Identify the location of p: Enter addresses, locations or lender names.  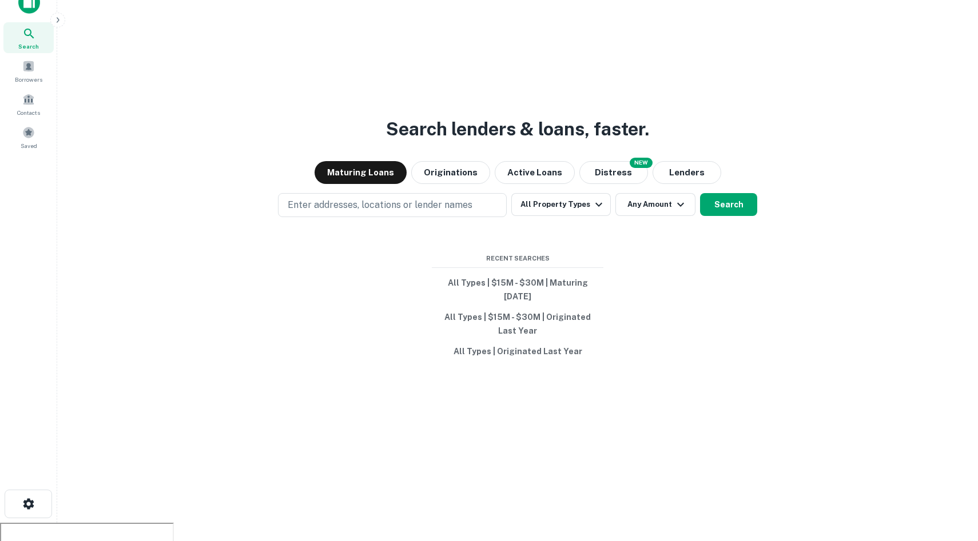
(380, 205).